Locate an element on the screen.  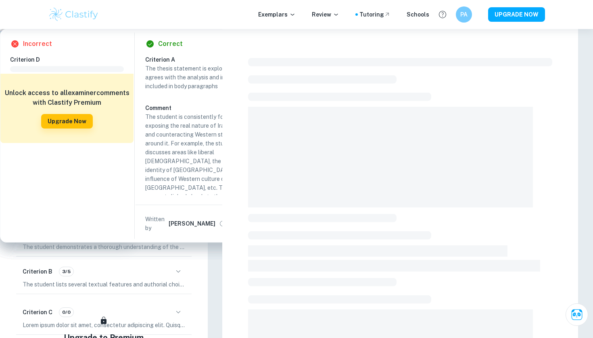
div: Schools is located at coordinates (418, 15).